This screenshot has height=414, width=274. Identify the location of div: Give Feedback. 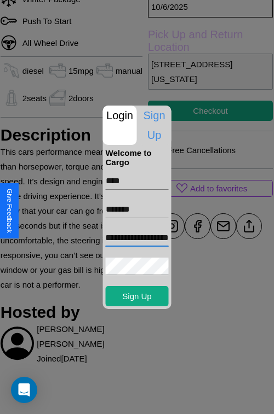
(9, 211).